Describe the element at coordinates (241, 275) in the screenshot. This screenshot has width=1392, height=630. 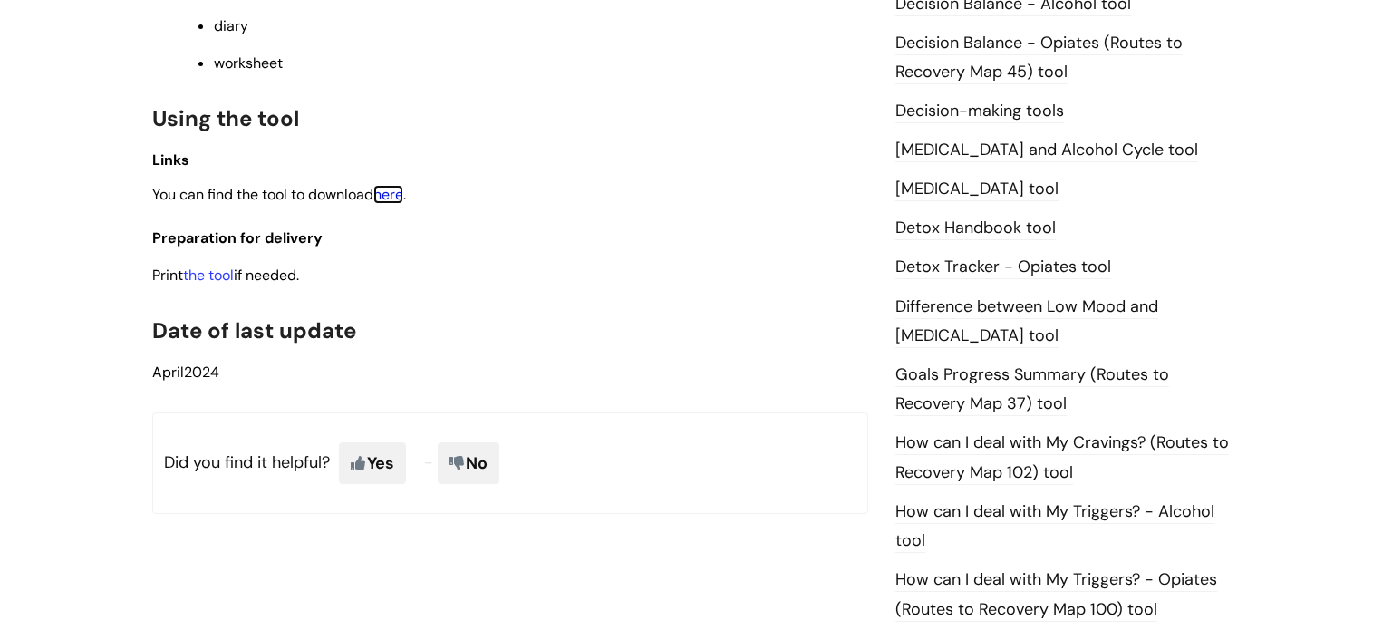
I see `span: if needed.` at that location.